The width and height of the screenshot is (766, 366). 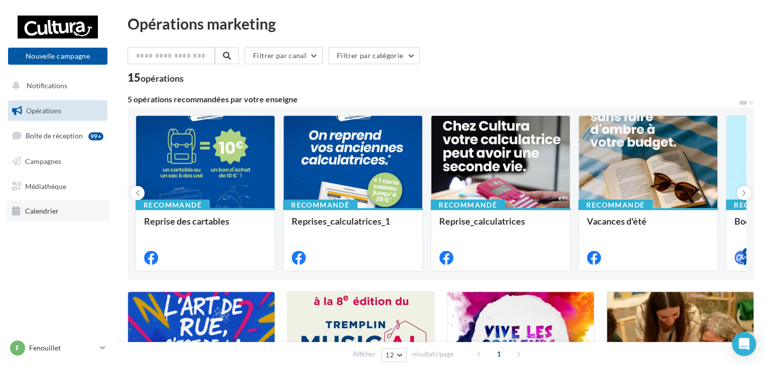 What do you see at coordinates (18, 348) in the screenshot?
I see `span: F` at bounding box center [18, 348].